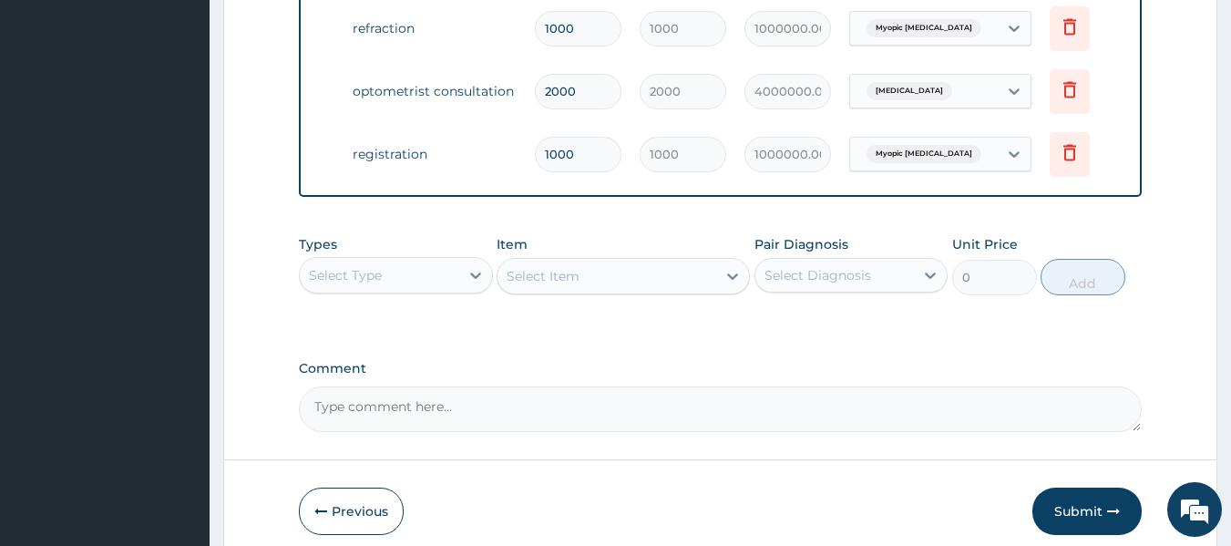  What do you see at coordinates (351, 511) in the screenshot?
I see `button: Previous` at bounding box center [351, 511].